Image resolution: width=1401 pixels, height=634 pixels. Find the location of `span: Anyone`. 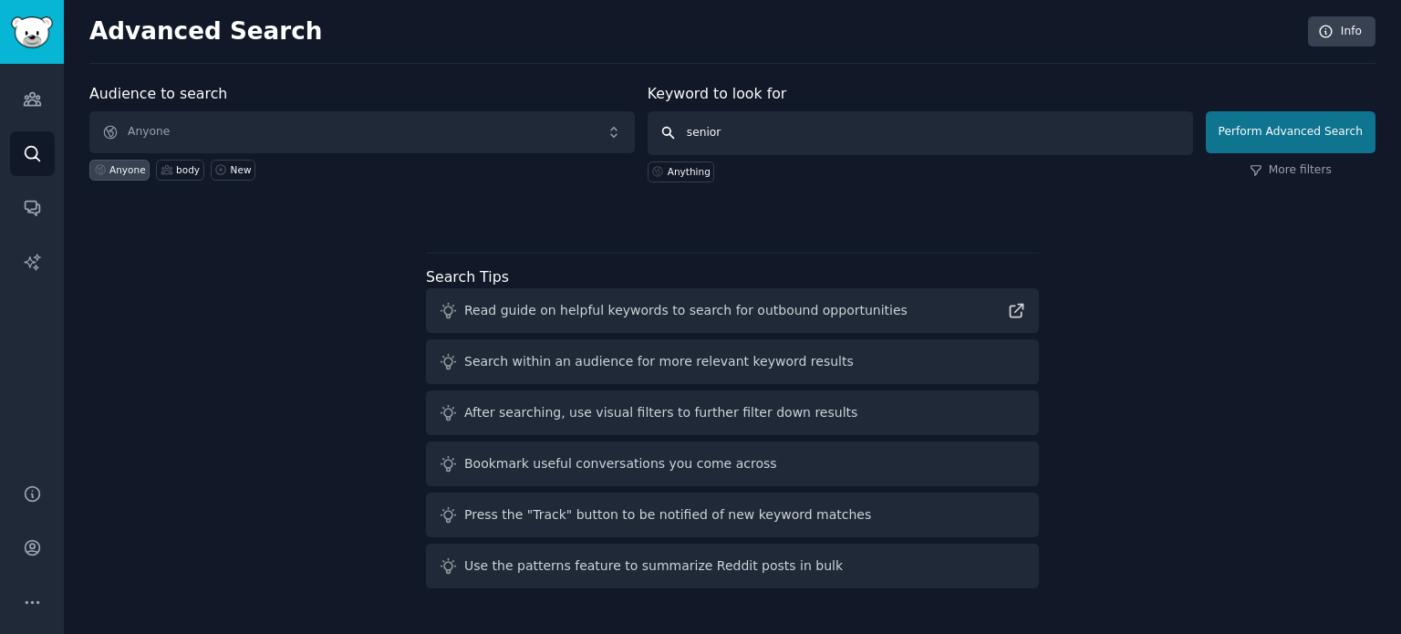

span: Anyone is located at coordinates (362, 132).